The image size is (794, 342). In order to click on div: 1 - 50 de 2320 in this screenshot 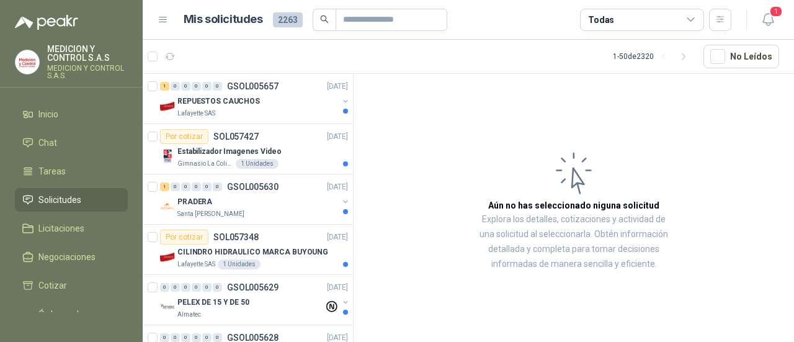, I will do `click(654, 56)`.